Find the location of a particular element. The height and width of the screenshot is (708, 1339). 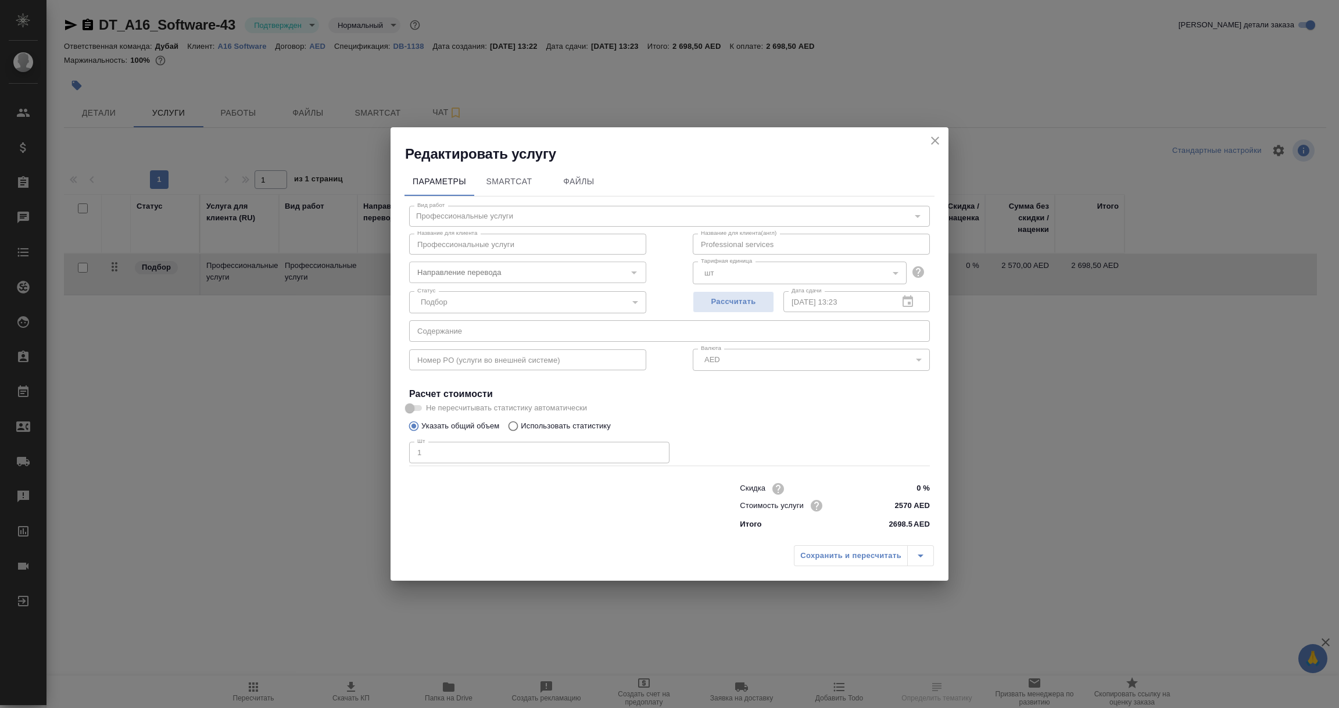

span: Параметры is located at coordinates (439, 181).